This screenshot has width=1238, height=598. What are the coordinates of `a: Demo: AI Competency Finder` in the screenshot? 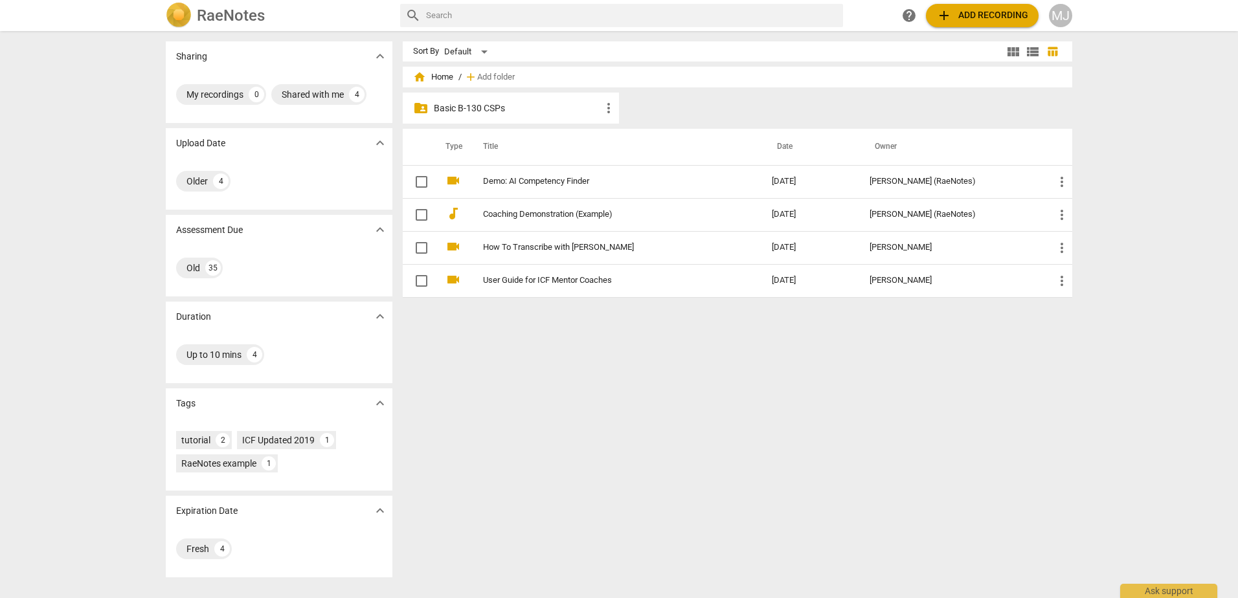 It's located at (604, 181).